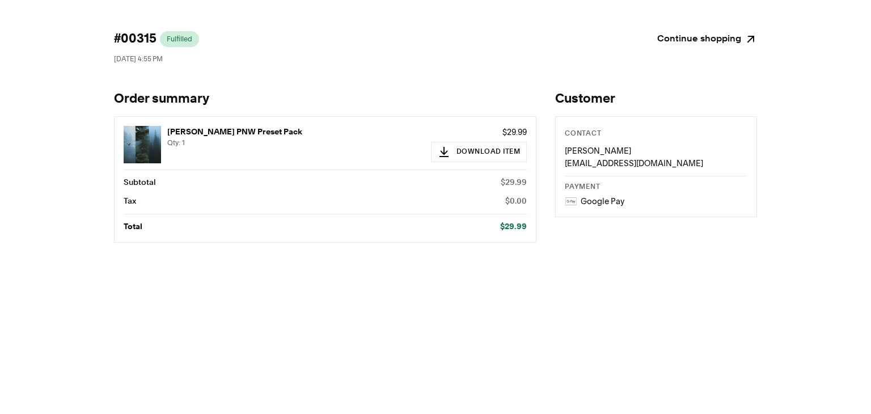  What do you see at coordinates (133, 227) in the screenshot?
I see `p: Total` at bounding box center [133, 227].